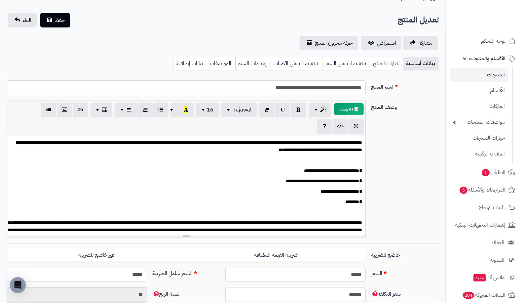  Describe the element at coordinates (484, 190) in the screenshot. I see `a: المراجعات والأسئلة5` at that location.